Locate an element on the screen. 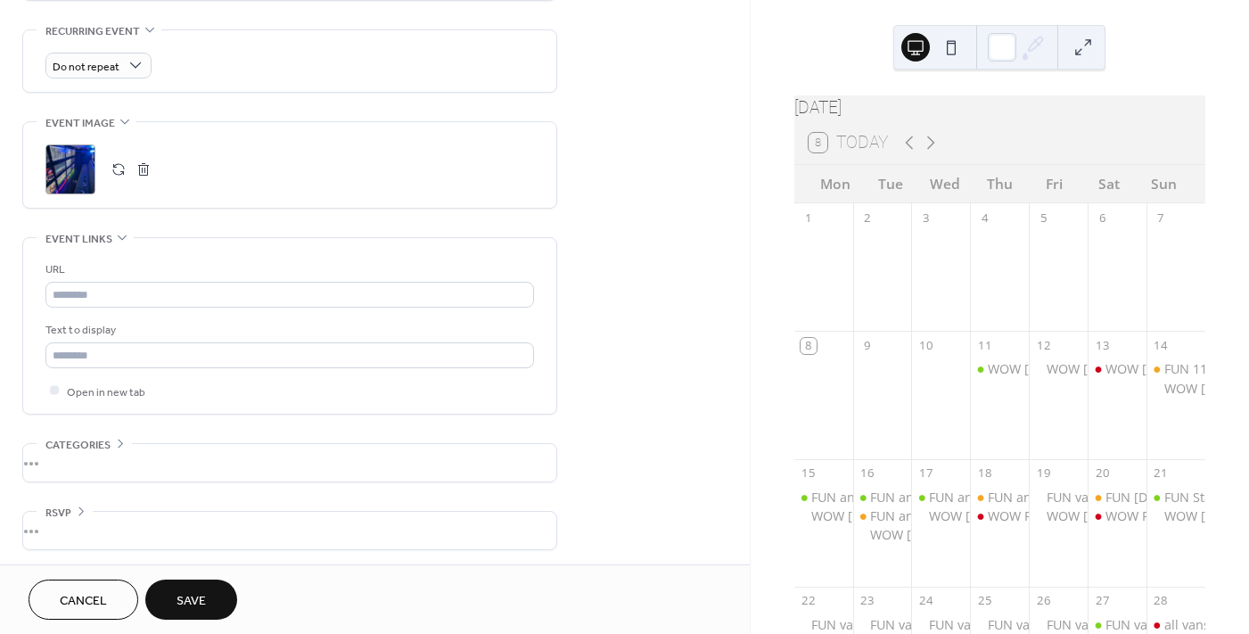 The height and width of the screenshot is (634, 1249). div: 17 is located at coordinates (926, 473).